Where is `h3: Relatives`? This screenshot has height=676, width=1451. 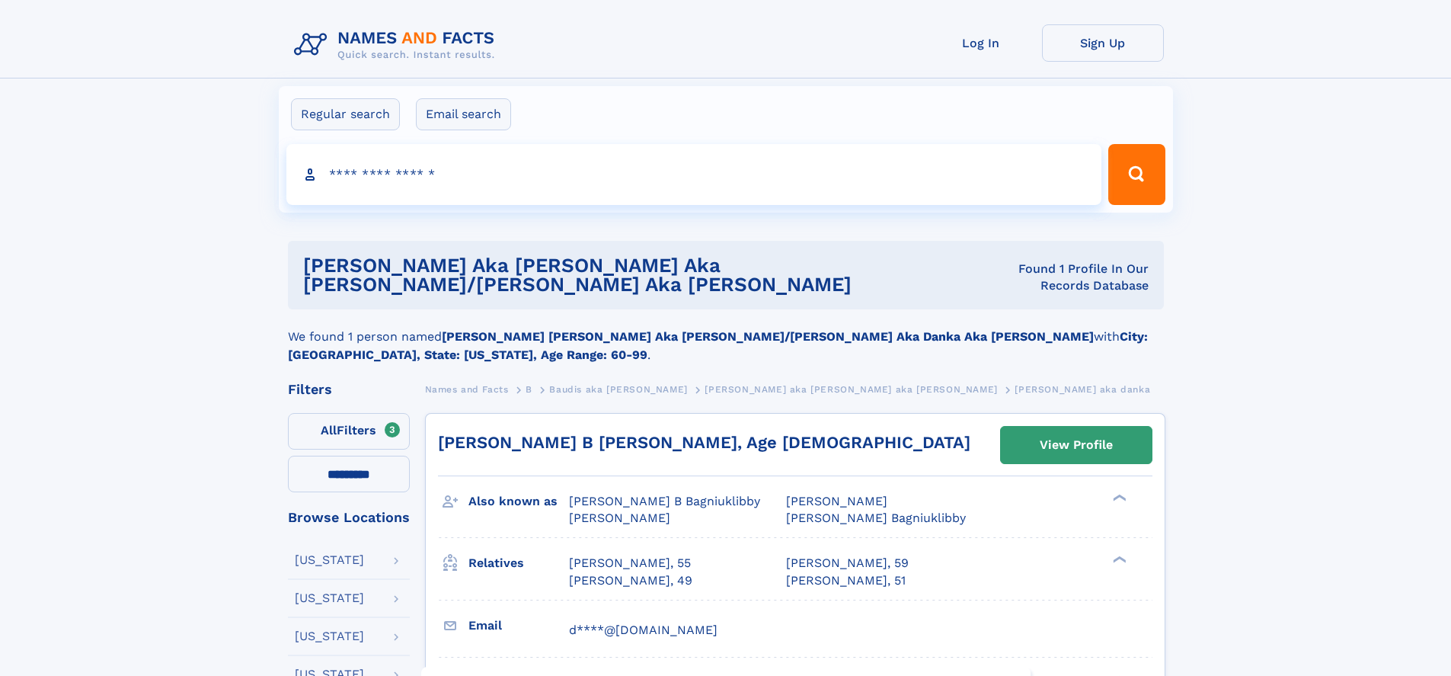
h3: Relatives is located at coordinates (519, 563).